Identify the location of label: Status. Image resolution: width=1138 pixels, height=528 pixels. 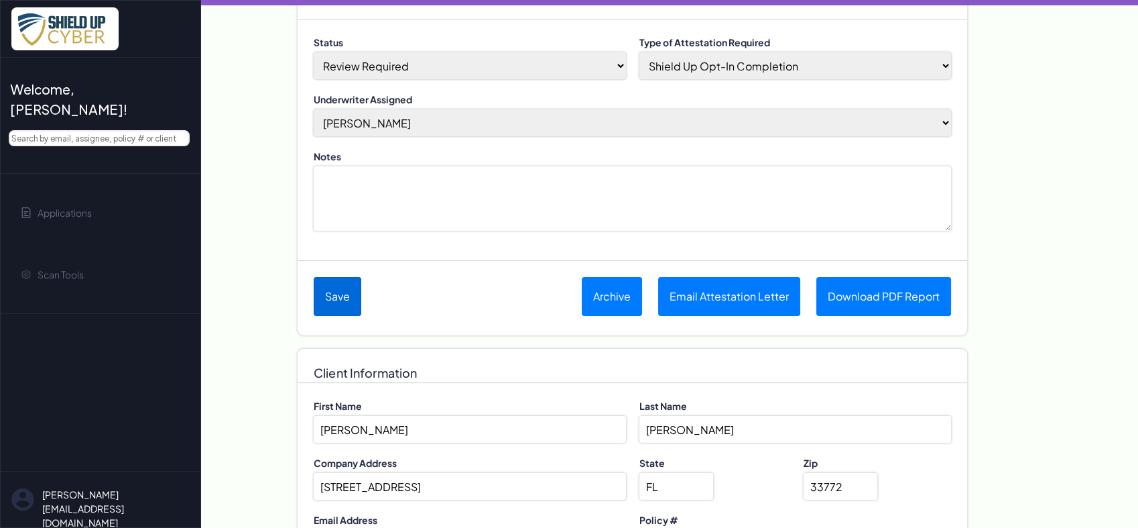
(470, 42).